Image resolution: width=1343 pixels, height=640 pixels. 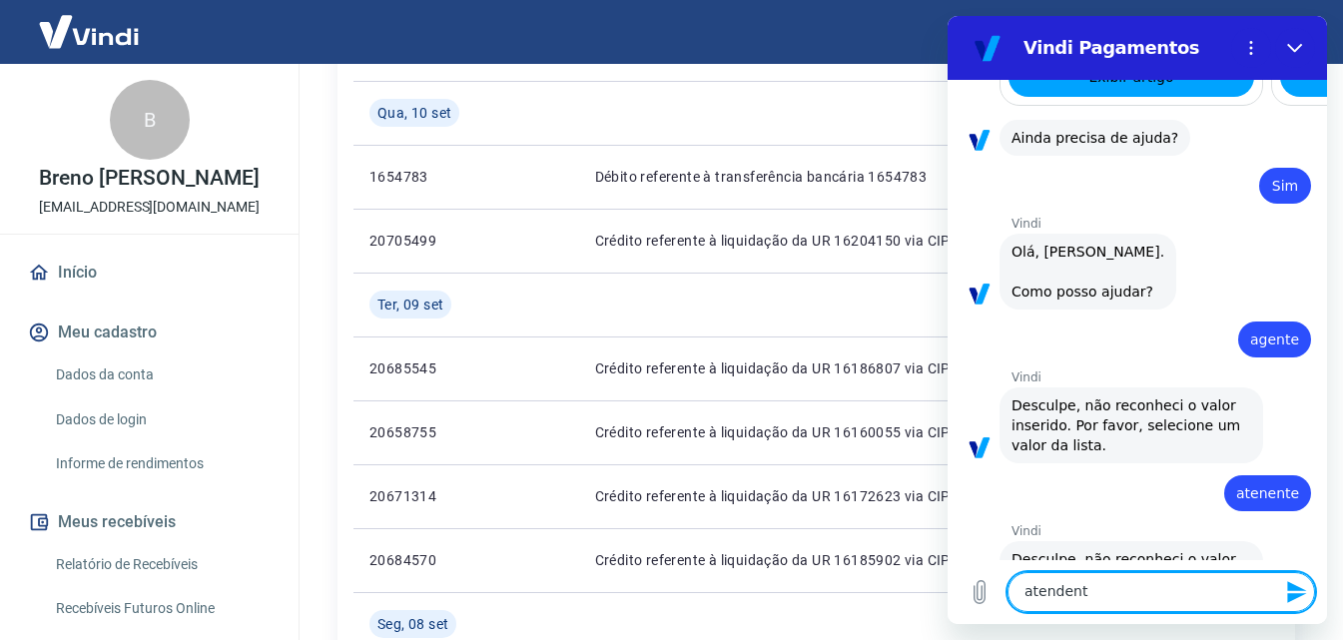 I want to click on p: 20671314, so click(x=421, y=496).